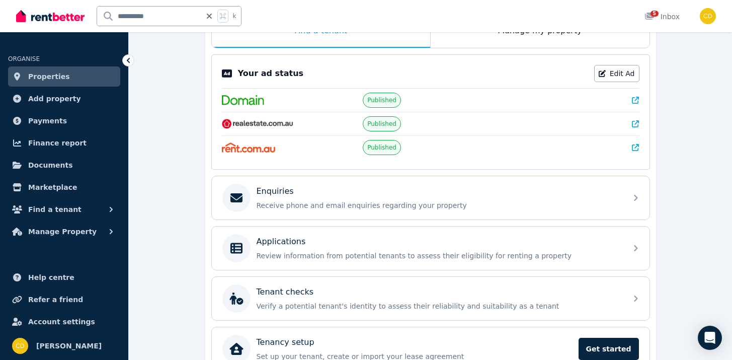 Image resolution: width=732 pixels, height=360 pixels. I want to click on span: Refer a friend, so click(55, 300).